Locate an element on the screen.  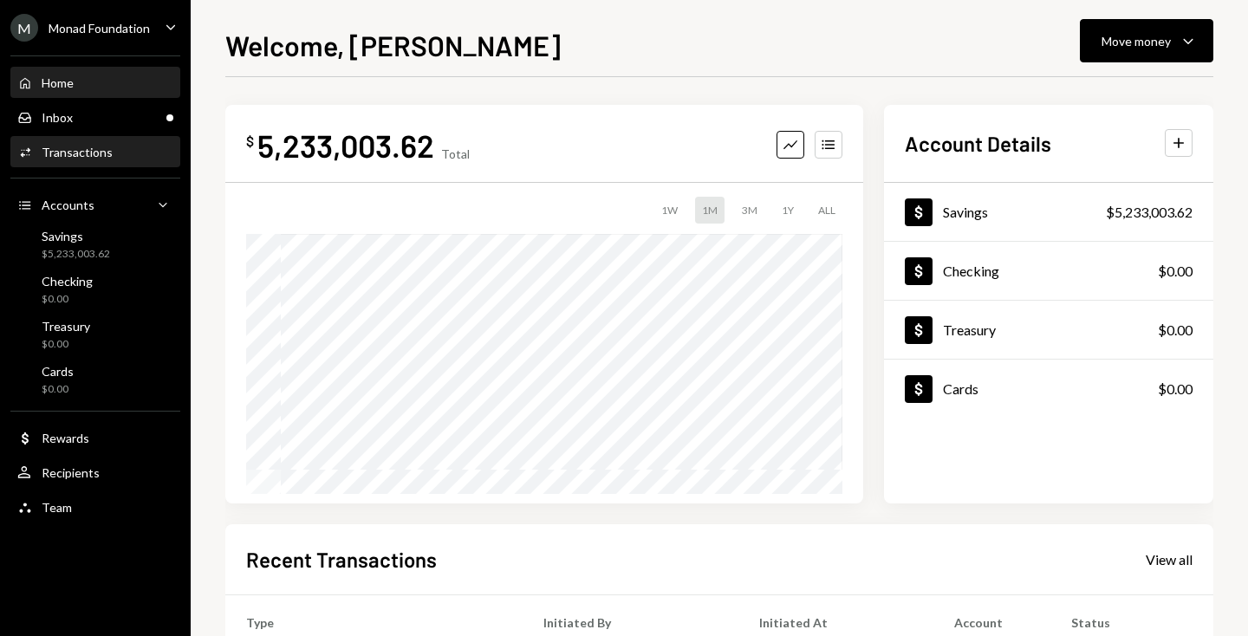
div: Rewards is located at coordinates (65, 438).